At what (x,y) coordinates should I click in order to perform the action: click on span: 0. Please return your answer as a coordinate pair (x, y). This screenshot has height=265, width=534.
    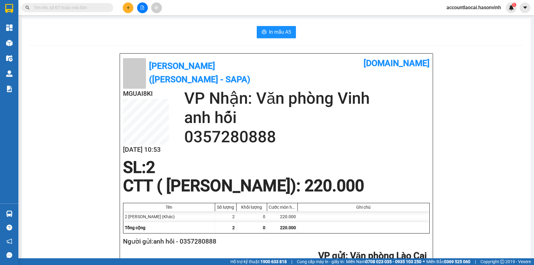
    Looking at the image, I should click on (264, 228).